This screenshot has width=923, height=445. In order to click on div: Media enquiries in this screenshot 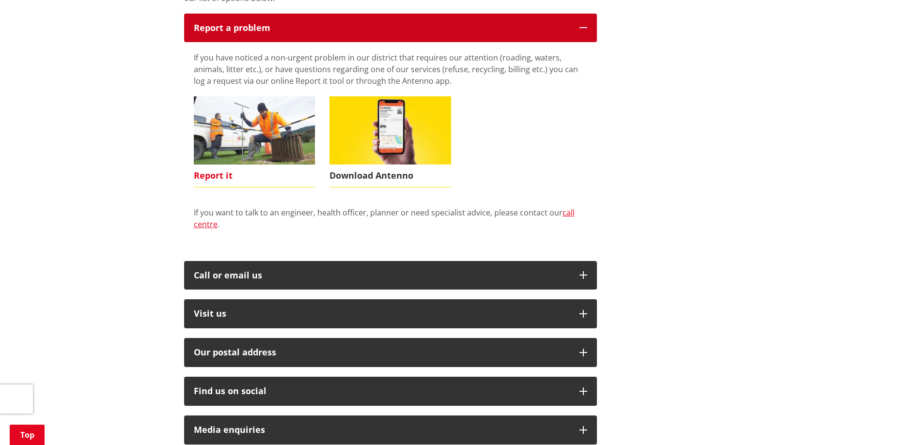, I will do `click(382, 430)`.